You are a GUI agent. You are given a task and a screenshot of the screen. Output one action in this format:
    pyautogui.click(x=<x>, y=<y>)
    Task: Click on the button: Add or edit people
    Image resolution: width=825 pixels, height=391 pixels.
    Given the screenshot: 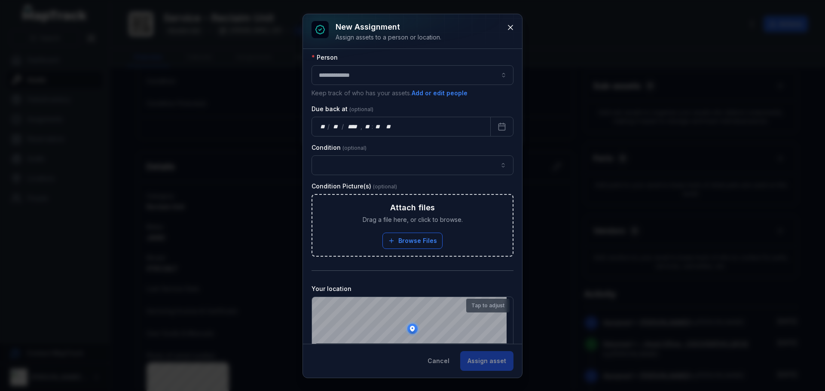 What is the action you would take?
    pyautogui.click(x=440, y=93)
    